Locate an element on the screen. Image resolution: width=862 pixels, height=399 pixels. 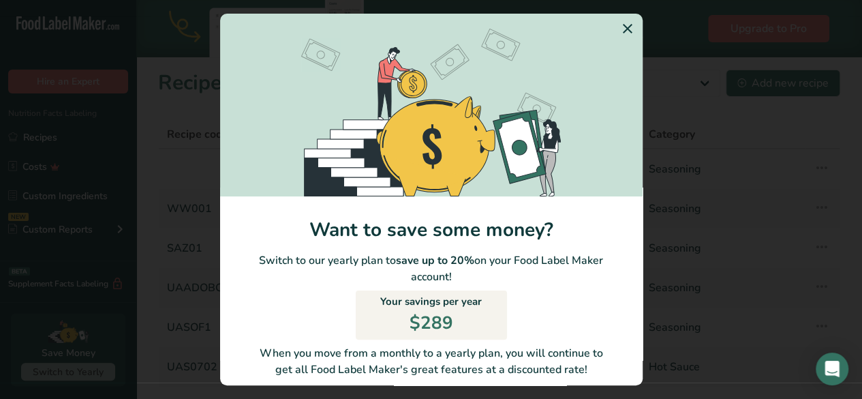
b: save up to 20% is located at coordinates (435, 260).